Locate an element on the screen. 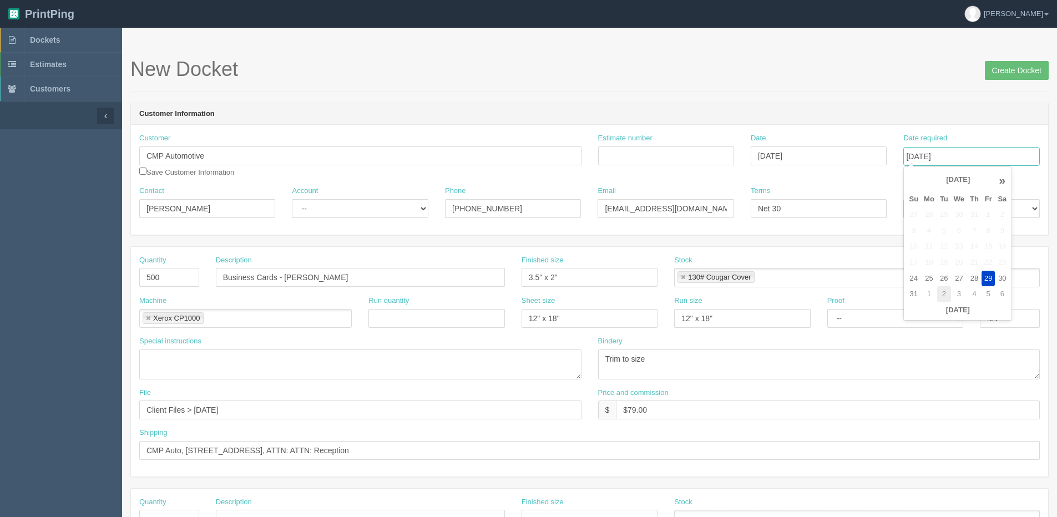 Image resolution: width=1057 pixels, height=517 pixels. td: 10 is located at coordinates (913, 246).